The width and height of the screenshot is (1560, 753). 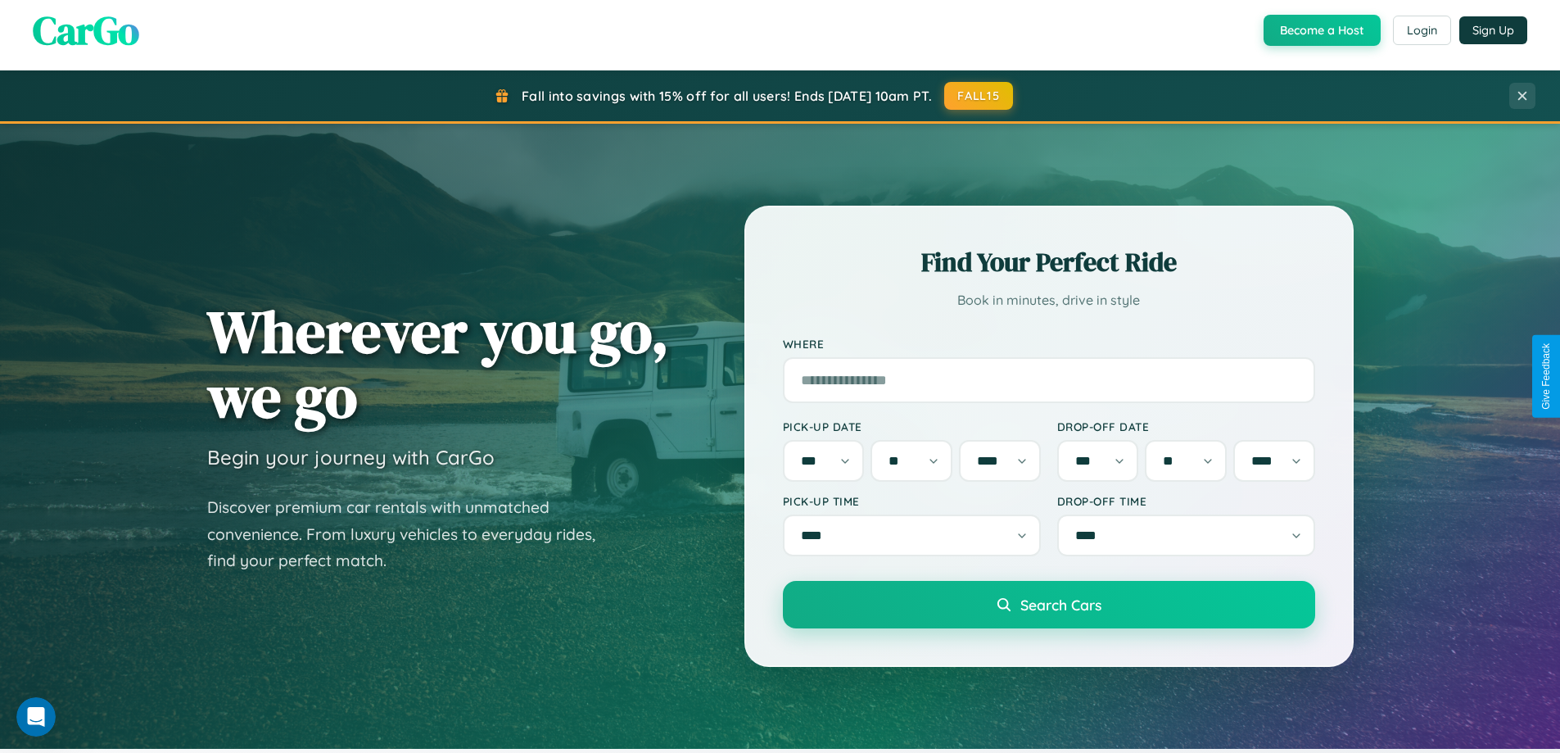 What do you see at coordinates (438, 364) in the screenshot?
I see `h1: Wherever you go, we go` at bounding box center [438, 364].